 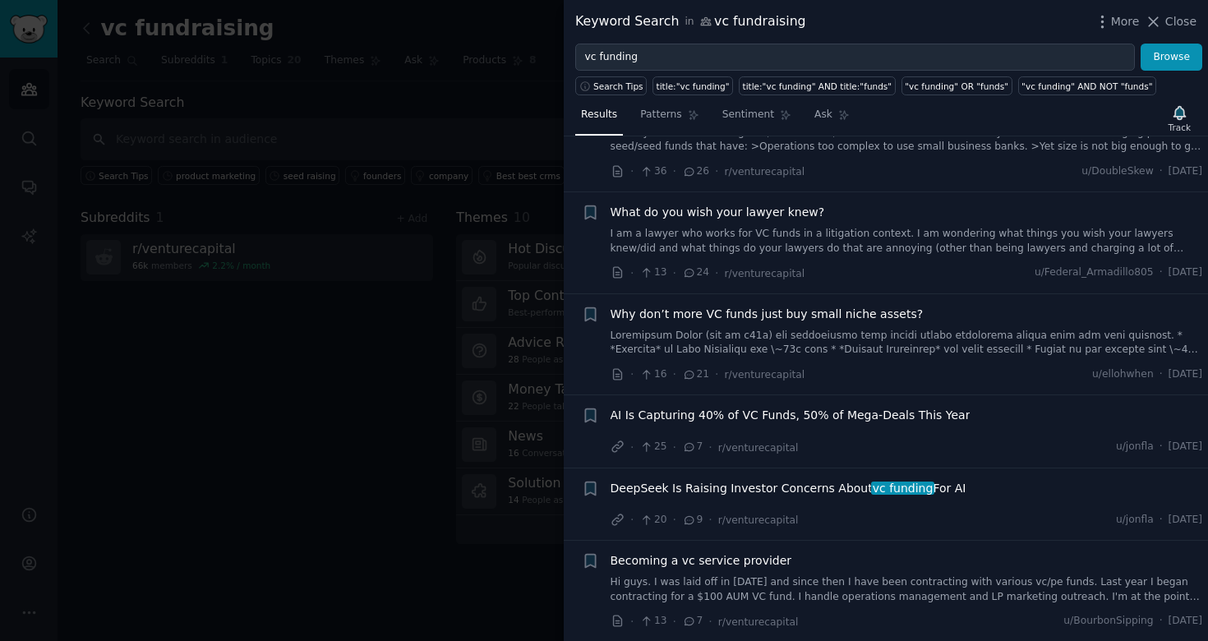 What do you see at coordinates (690, 21) in the screenshot?
I see `div: Keyword Search vc fundraising` at bounding box center [690, 21].